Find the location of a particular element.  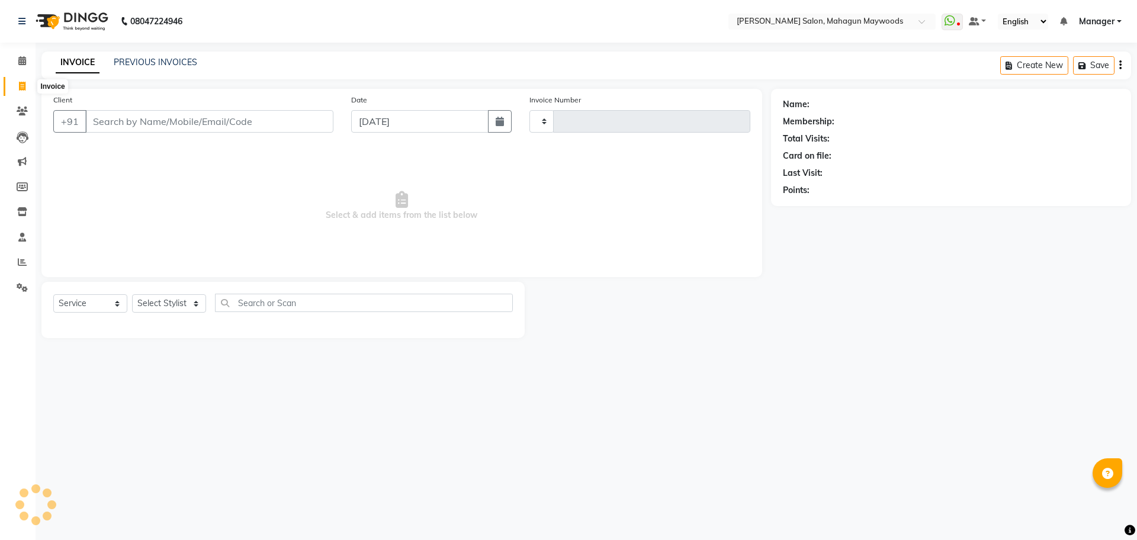

input: Search by Name/Mobile/Email/Code is located at coordinates (209, 121).